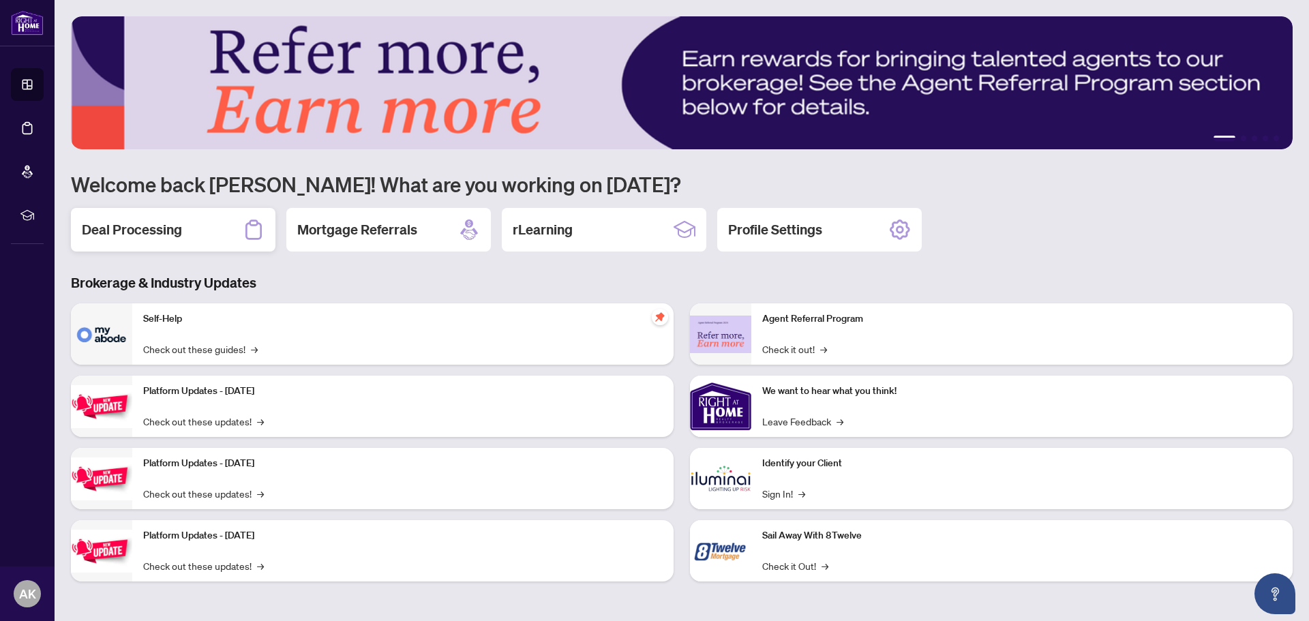 This screenshot has height=621, width=1309. I want to click on h2: rLearning, so click(543, 230).